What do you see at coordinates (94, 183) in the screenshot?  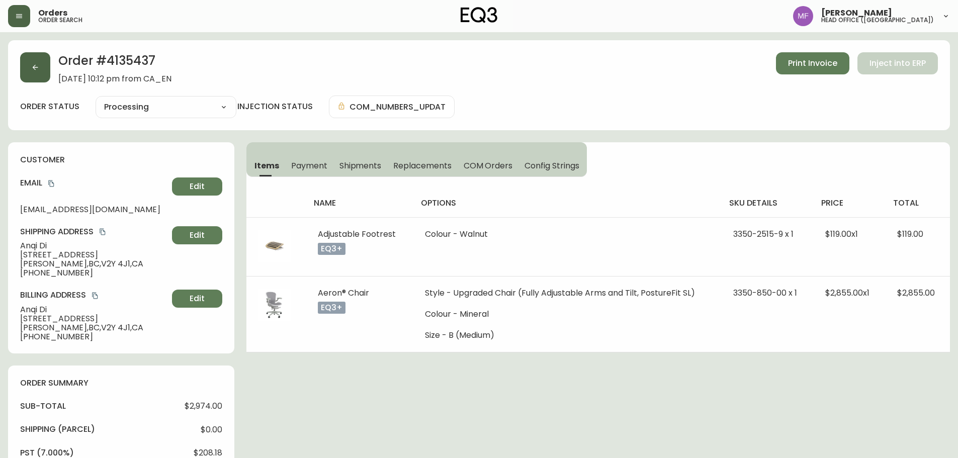 I see `h4: Email` at bounding box center [94, 183].